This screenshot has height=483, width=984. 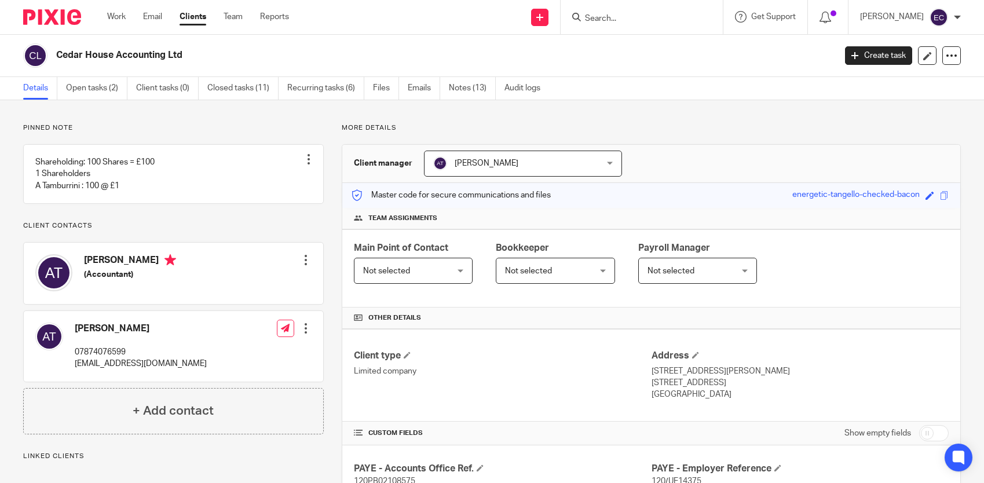 What do you see at coordinates (173, 411) in the screenshot?
I see `h4: + Add contact` at bounding box center [173, 411].